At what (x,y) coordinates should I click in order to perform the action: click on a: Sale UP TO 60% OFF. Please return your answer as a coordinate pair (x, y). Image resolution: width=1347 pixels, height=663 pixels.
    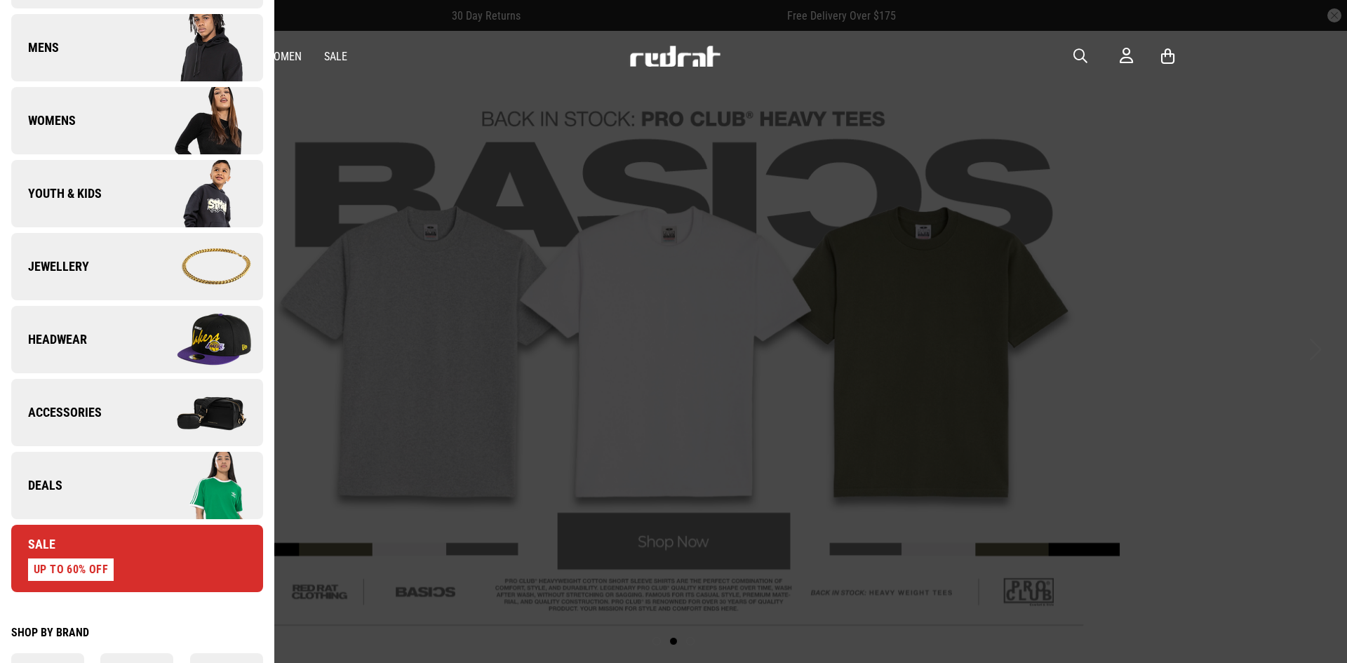
    Looking at the image, I should click on (137, 559).